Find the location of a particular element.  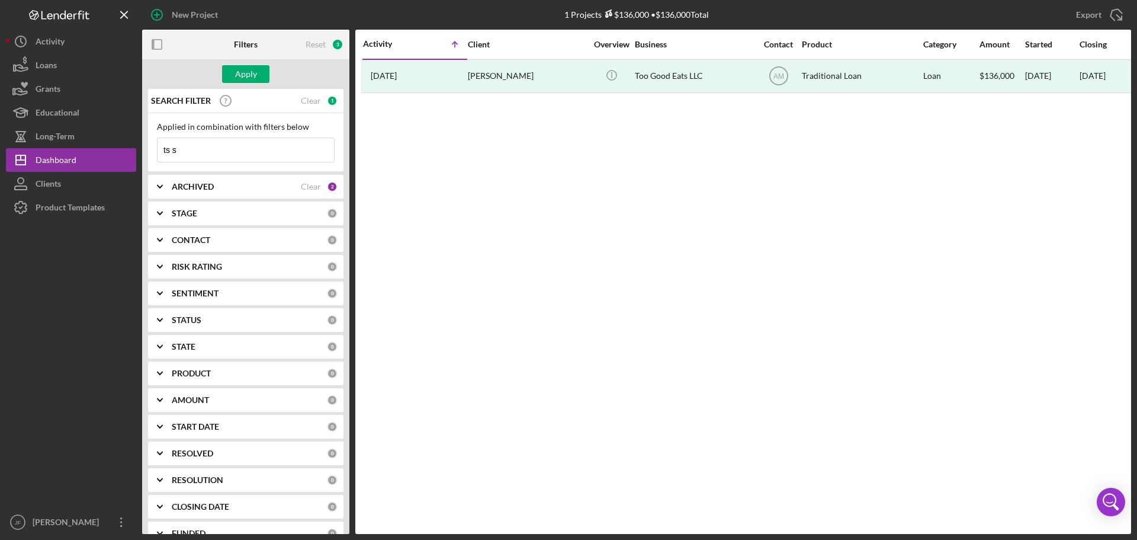

div: Open Intercom Messenger is located at coordinates (1111, 502).